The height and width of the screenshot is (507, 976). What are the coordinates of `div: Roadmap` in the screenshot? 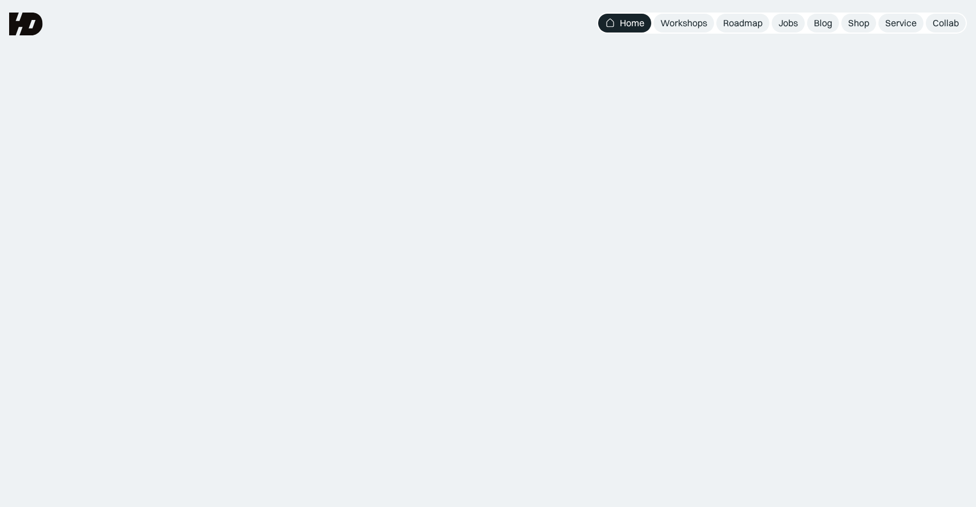 It's located at (742, 23).